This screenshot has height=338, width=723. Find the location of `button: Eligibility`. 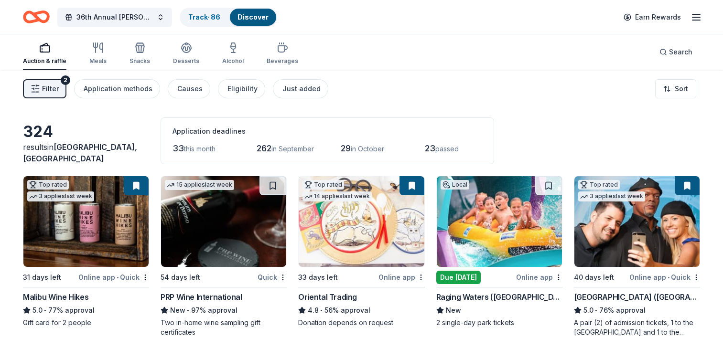

button: Eligibility is located at coordinates (241, 89).